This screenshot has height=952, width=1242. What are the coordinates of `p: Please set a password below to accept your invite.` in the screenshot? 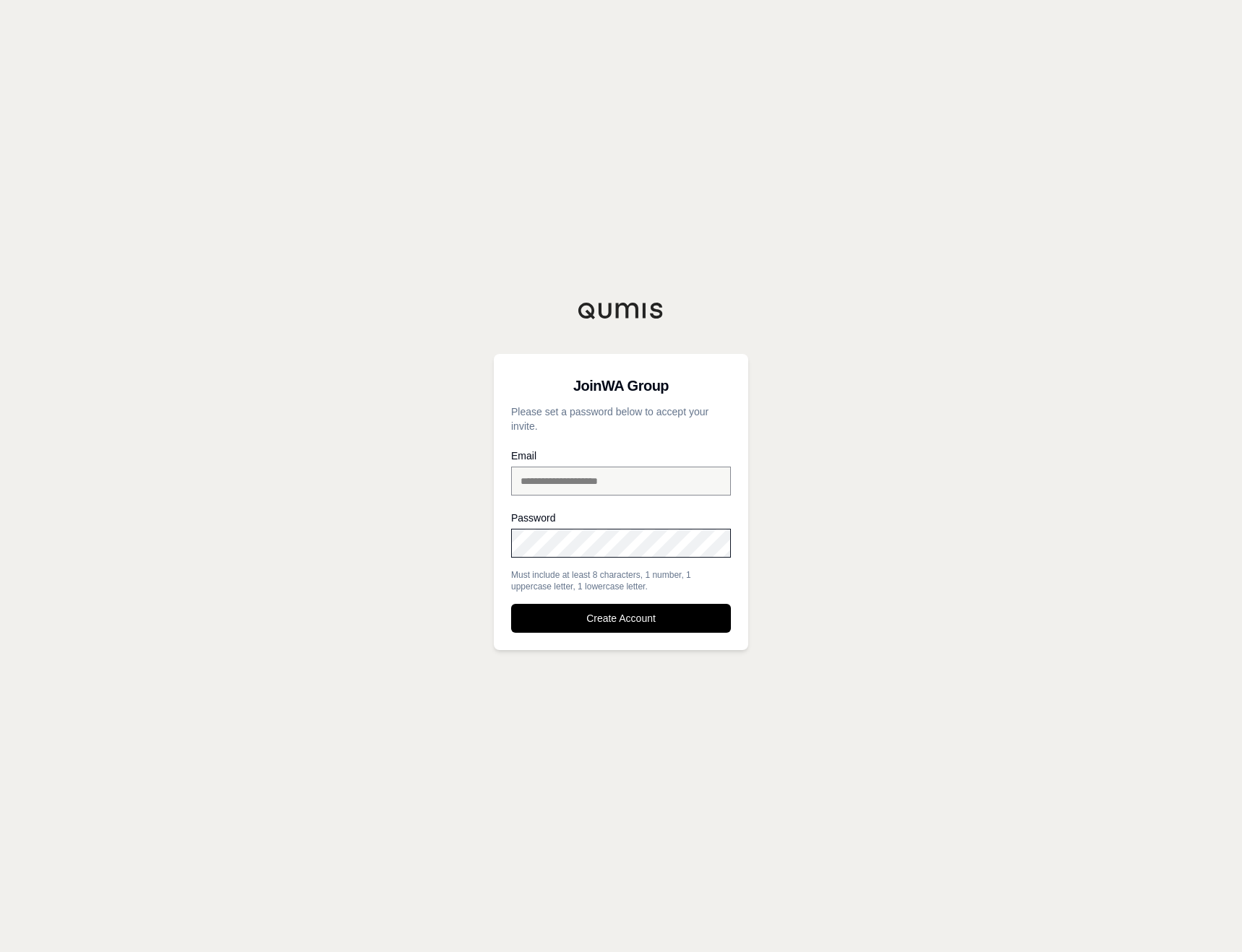 It's located at (621, 419).